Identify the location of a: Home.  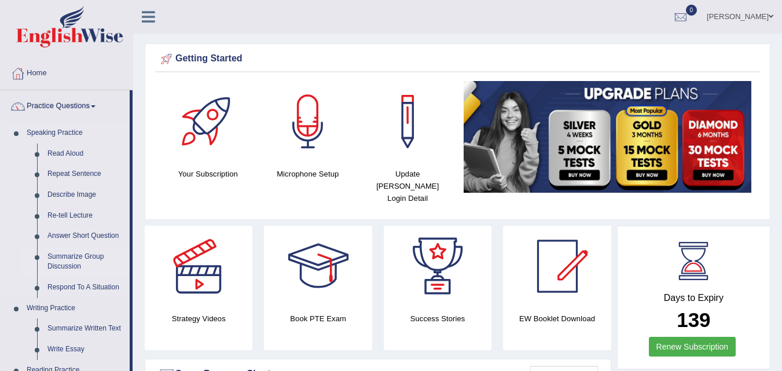
(67, 72).